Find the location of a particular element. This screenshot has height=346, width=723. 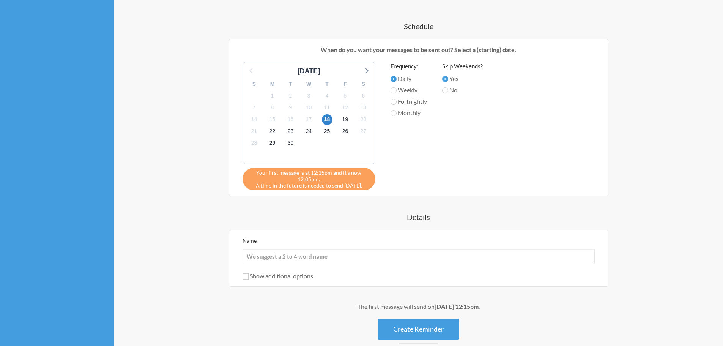

span: Friday, October 24, 2025 is located at coordinates (309, 131).